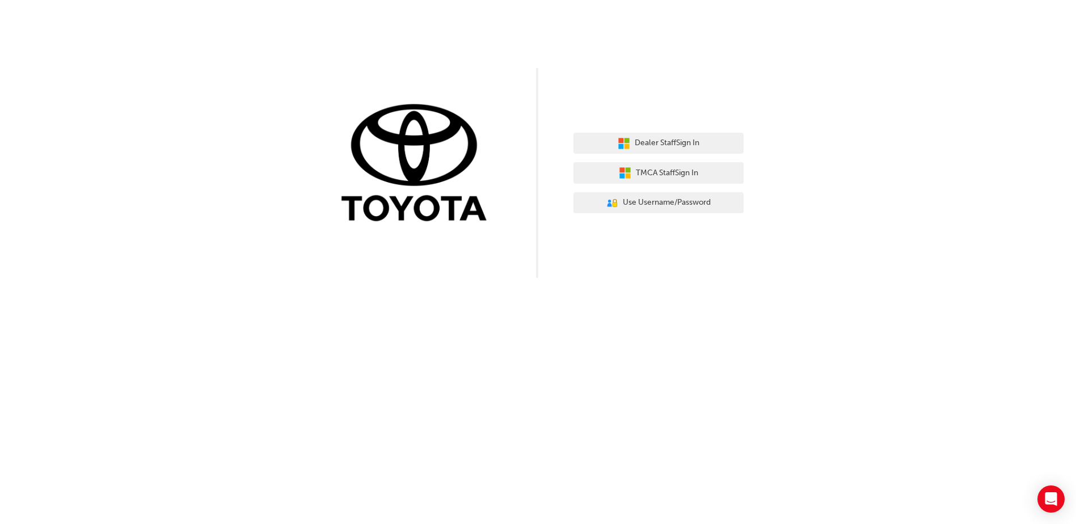 This screenshot has width=1076, height=524. Describe the element at coordinates (667, 143) in the screenshot. I see `span: Dealer Staff Sign In` at that location.